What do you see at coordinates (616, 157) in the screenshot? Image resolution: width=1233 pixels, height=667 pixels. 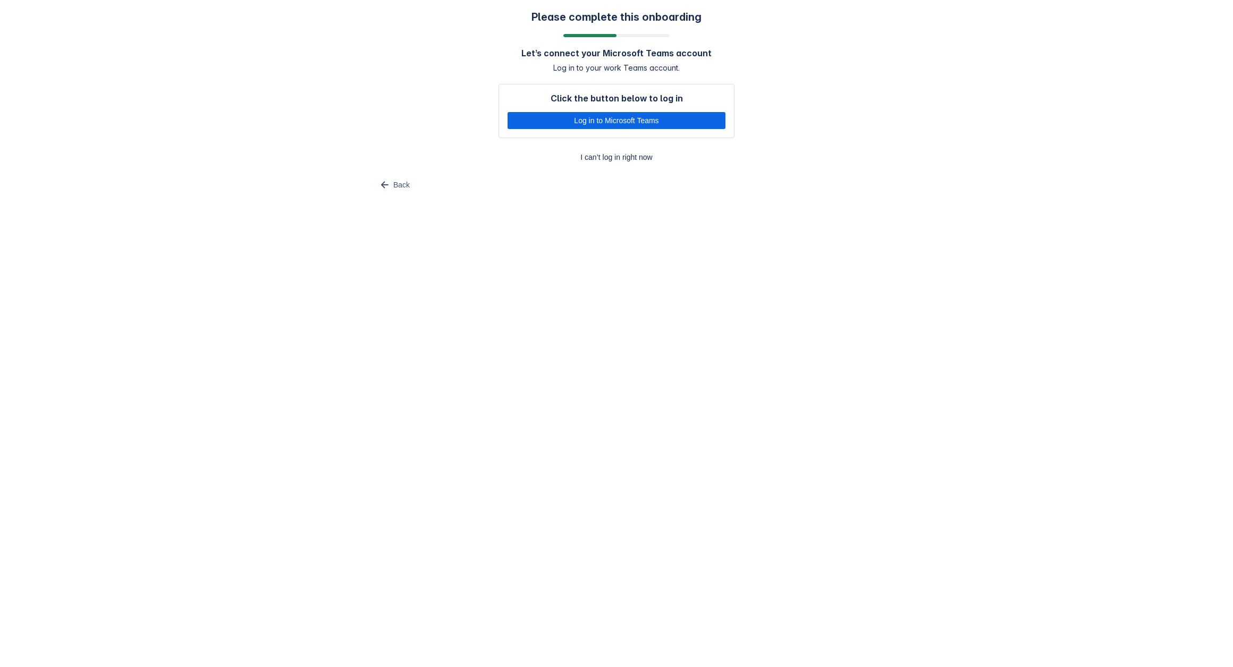 I see `button: I can’t log in right now` at bounding box center [616, 157].